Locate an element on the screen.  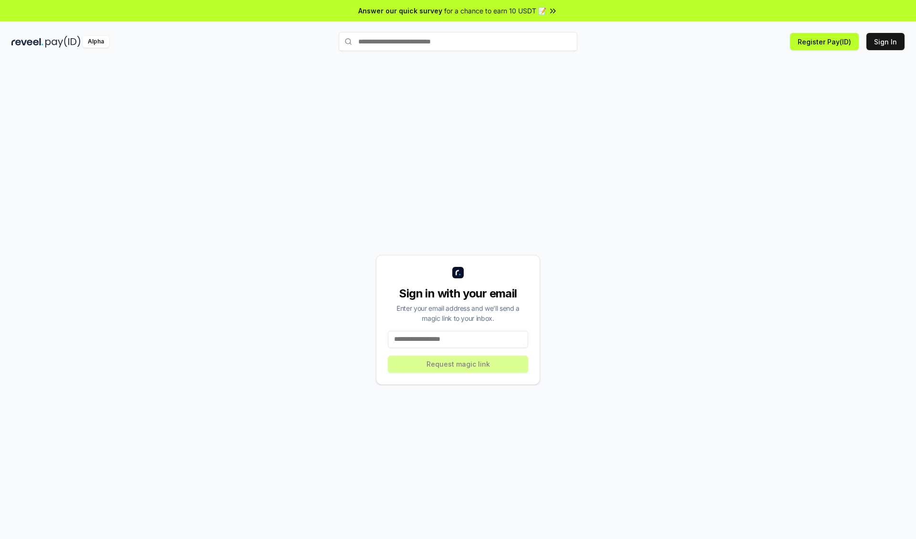
div: Enter your email address and we’ll send a magic link to your inbox. is located at coordinates (458, 313).